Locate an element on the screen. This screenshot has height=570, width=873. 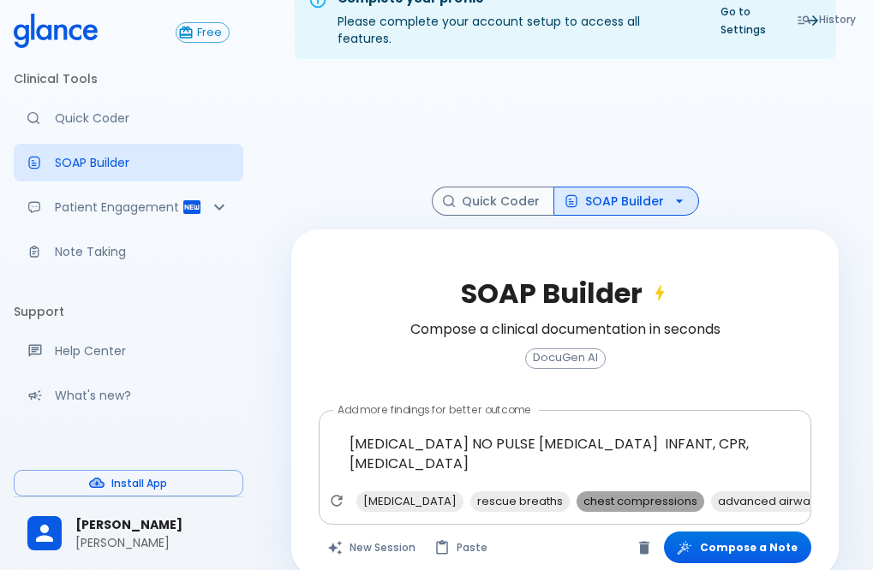
button: Clear is located at coordinates (644, 548).